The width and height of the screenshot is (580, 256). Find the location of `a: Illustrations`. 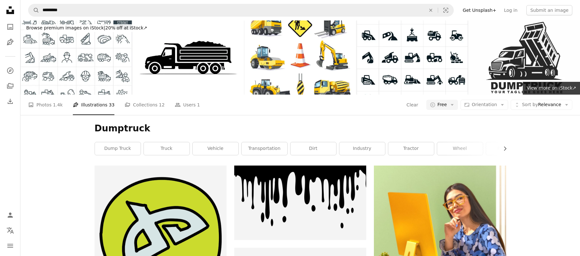

a: Illustrations is located at coordinates (10, 42).